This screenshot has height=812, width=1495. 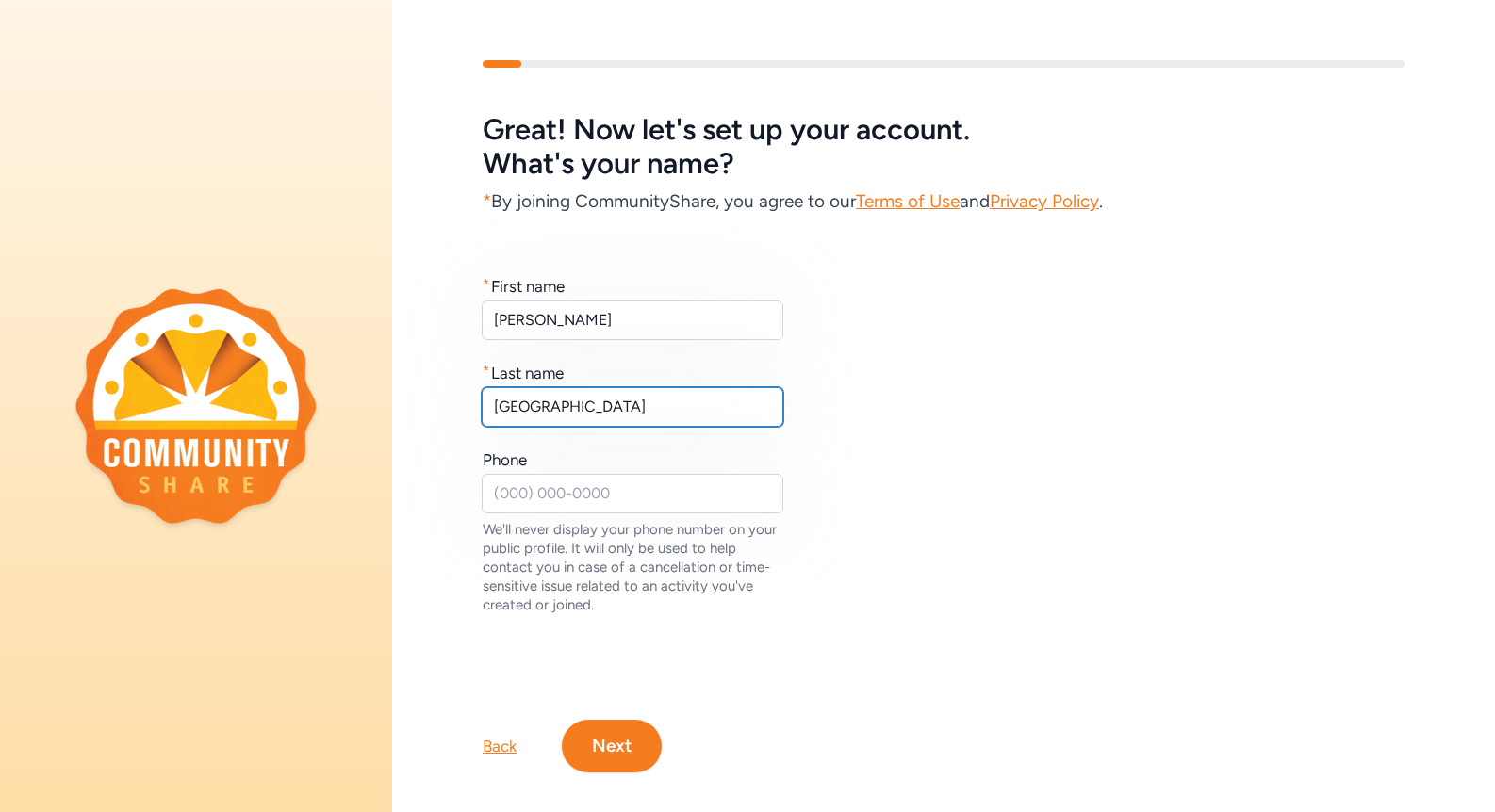 What do you see at coordinates (943, 201) in the screenshot?
I see `div: By joining CommunityShare, you agree to our and .` at bounding box center [943, 201].